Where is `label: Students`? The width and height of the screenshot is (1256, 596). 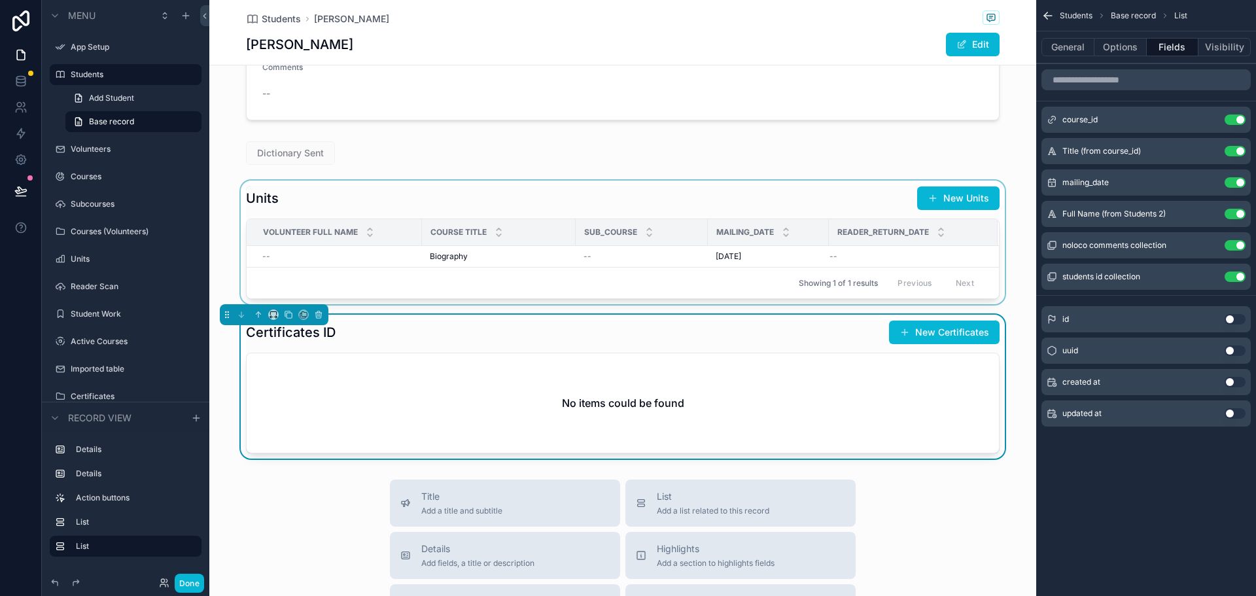 label: Students is located at coordinates (132, 75).